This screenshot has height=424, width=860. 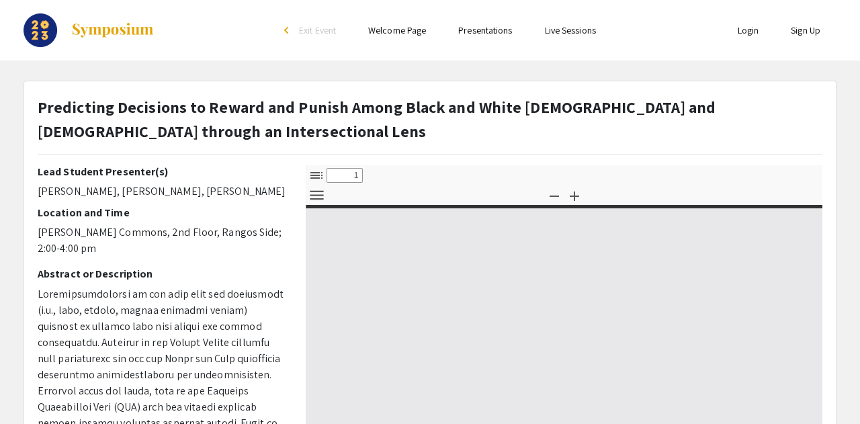 I want to click on h2: Location and Time, so click(x=161, y=212).